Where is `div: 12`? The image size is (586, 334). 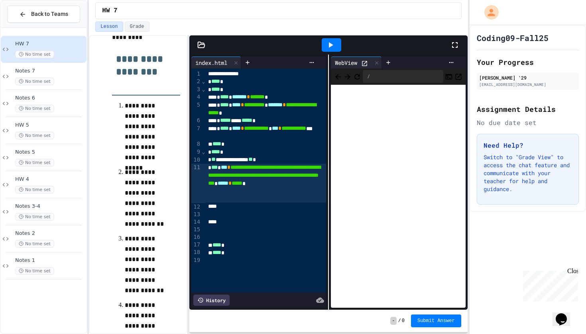
div: 12 is located at coordinates (196, 207).